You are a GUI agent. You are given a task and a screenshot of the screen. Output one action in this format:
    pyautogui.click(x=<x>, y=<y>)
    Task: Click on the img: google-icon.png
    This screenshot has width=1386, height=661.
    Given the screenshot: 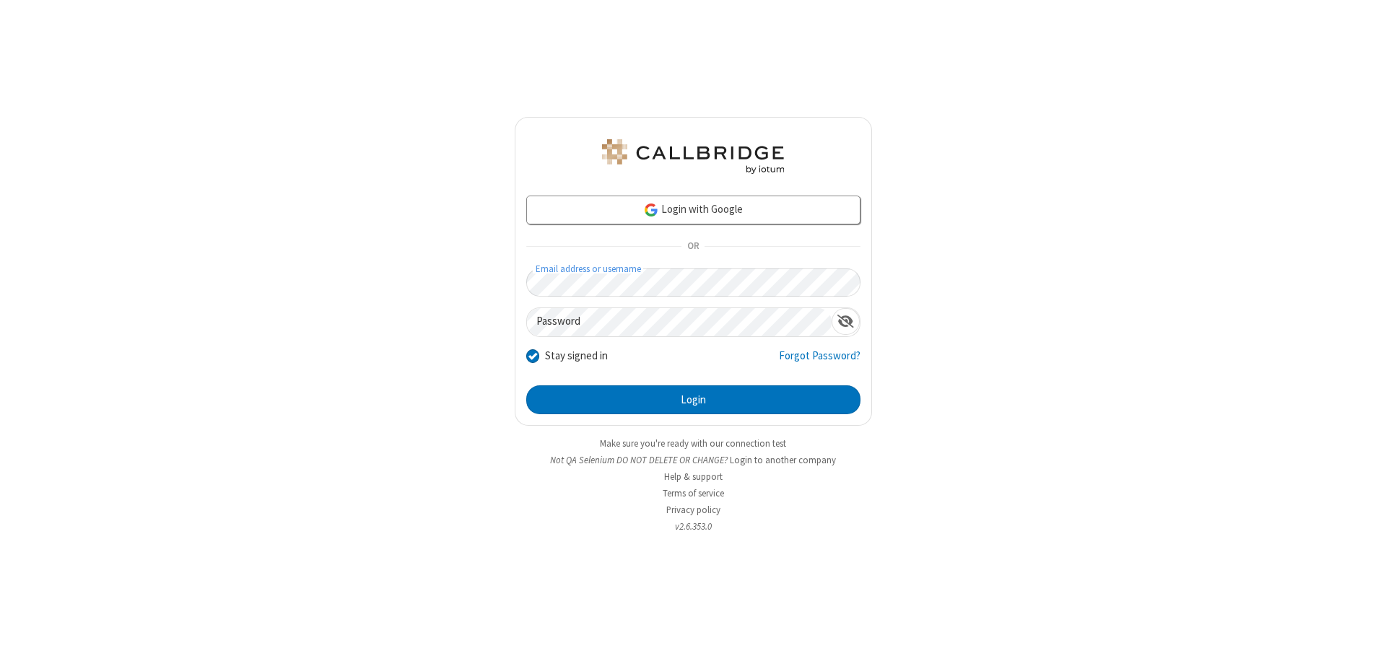 What is the action you would take?
    pyautogui.click(x=651, y=210)
    